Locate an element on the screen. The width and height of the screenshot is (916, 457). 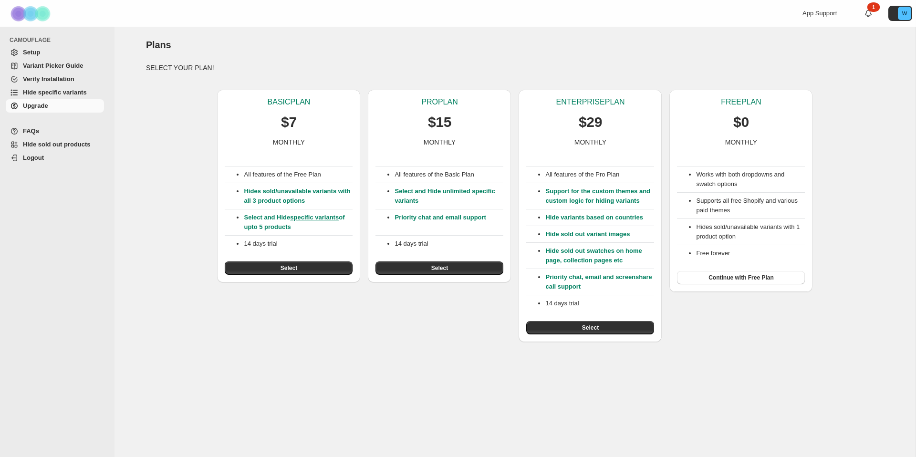
span: Hide sold out products is located at coordinates (57, 144).